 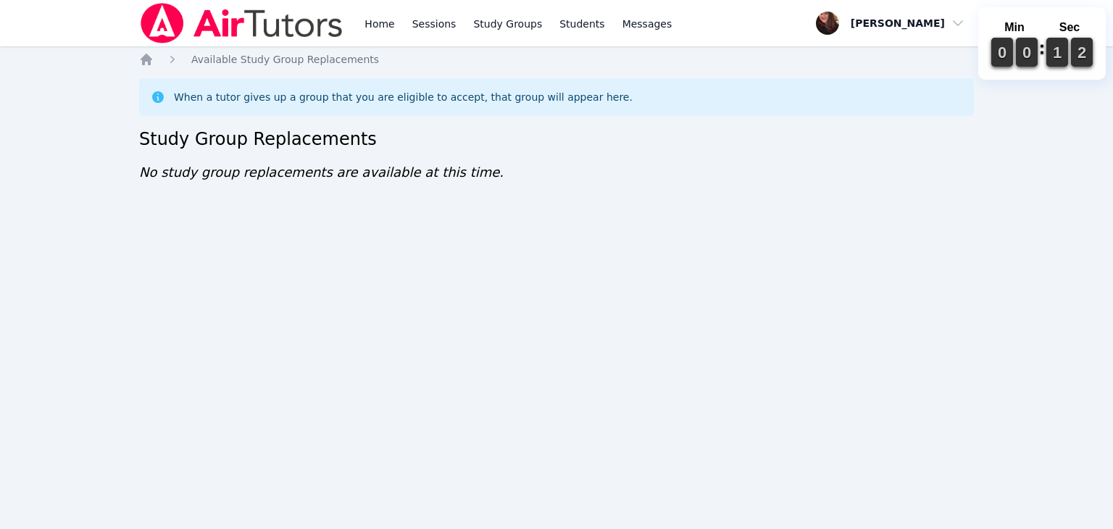 I want to click on div: When a tutor gives up a group that you are eligible to accept, that group will appear here., so click(x=403, y=97).